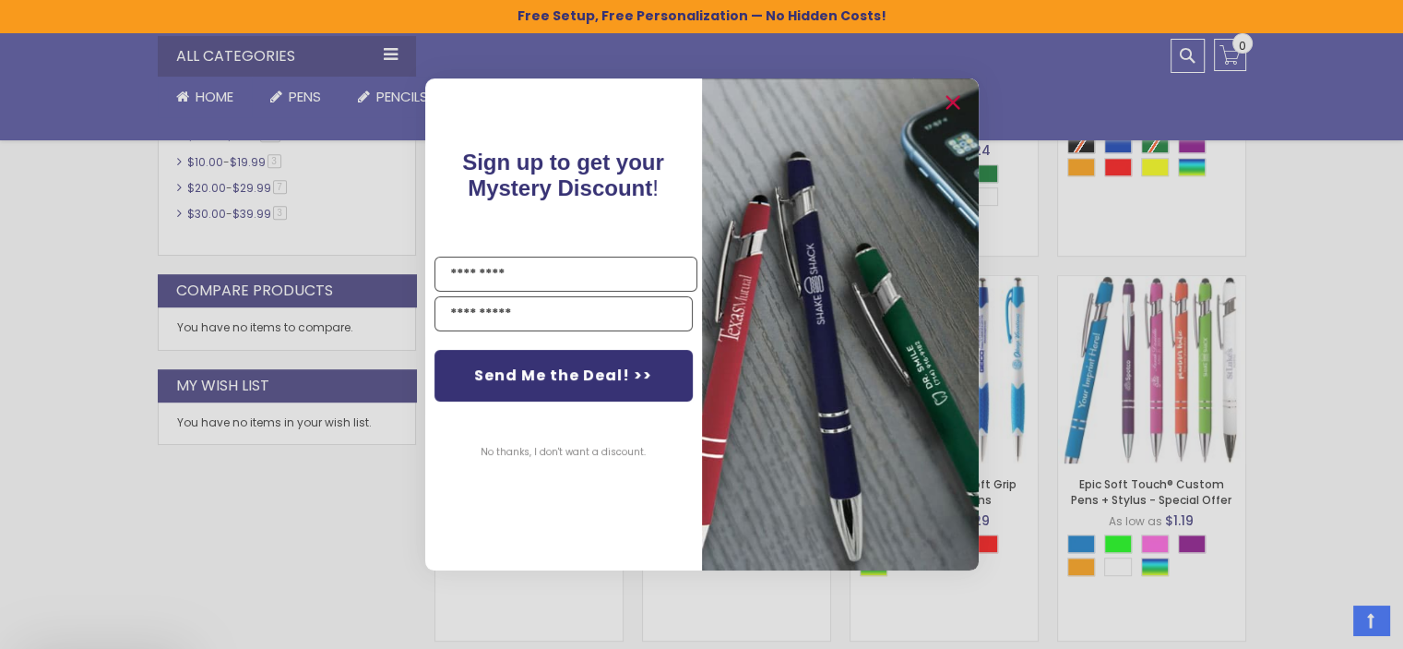 This screenshot has width=1403, height=649. I want to click on img: pop-up-image, so click(840, 324).